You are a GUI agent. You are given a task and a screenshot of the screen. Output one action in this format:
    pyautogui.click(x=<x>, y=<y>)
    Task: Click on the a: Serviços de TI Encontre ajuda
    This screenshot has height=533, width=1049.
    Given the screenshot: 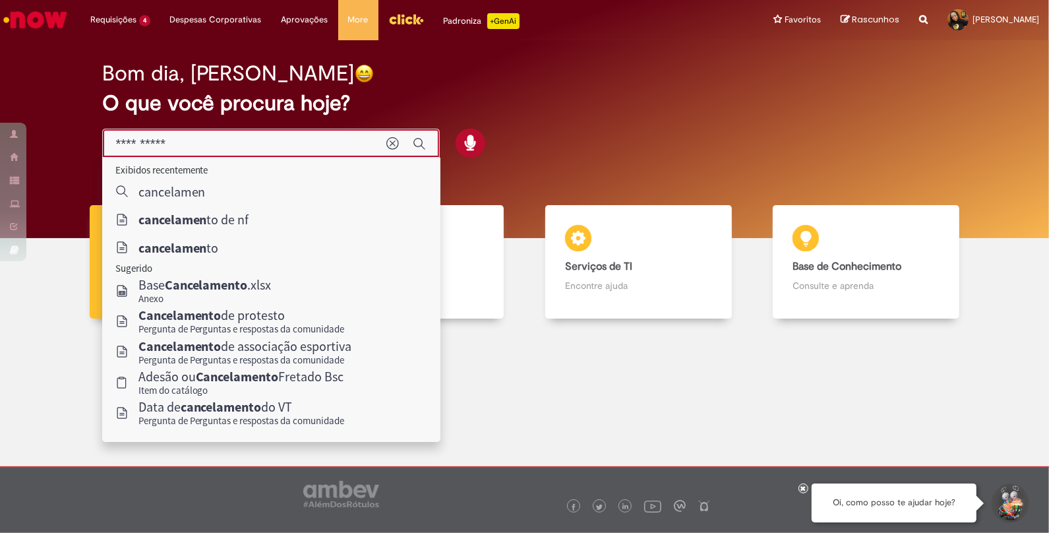 What is the action you would take?
    pyautogui.click(x=638, y=262)
    